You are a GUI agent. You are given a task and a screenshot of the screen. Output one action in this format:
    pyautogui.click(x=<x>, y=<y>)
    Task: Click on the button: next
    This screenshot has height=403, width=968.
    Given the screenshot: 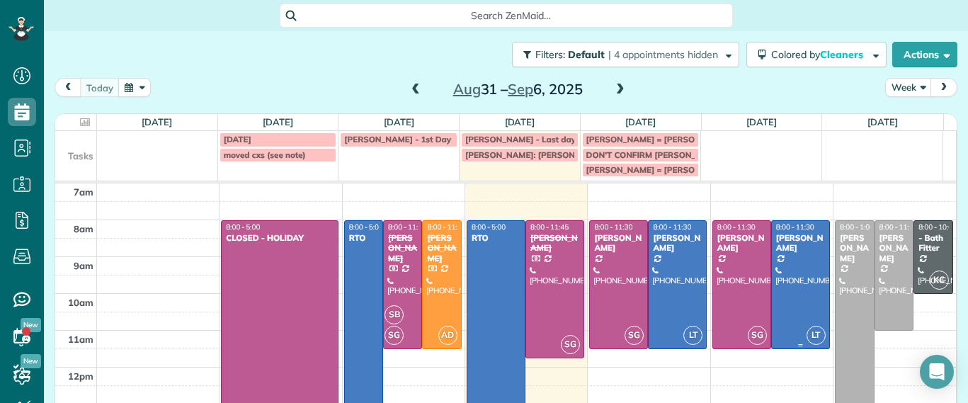 What is the action you would take?
    pyautogui.click(x=944, y=87)
    